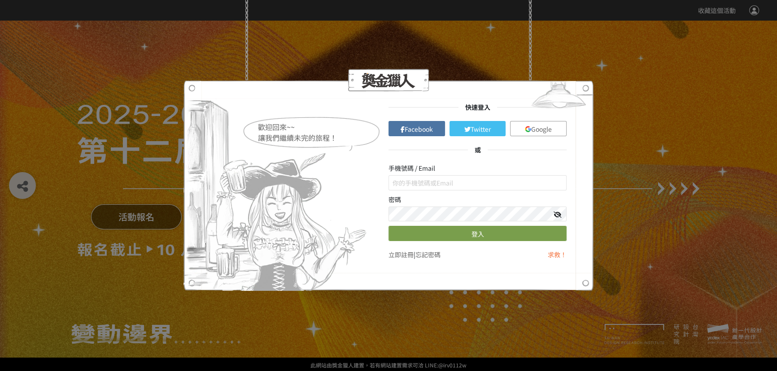 The image size is (777, 371). Describe the element at coordinates (478, 150) in the screenshot. I see `span: 或` at that location.